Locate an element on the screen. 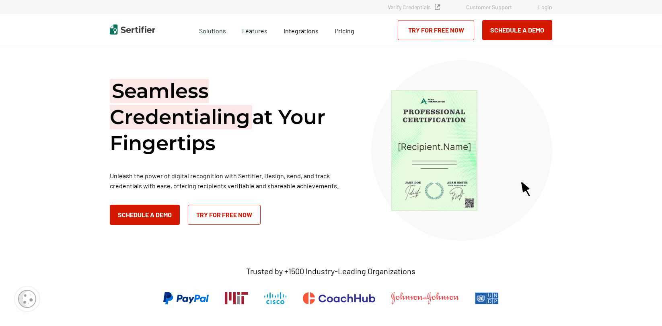 The height and width of the screenshot is (326, 662). a: Verify Credentials is located at coordinates (414, 7).